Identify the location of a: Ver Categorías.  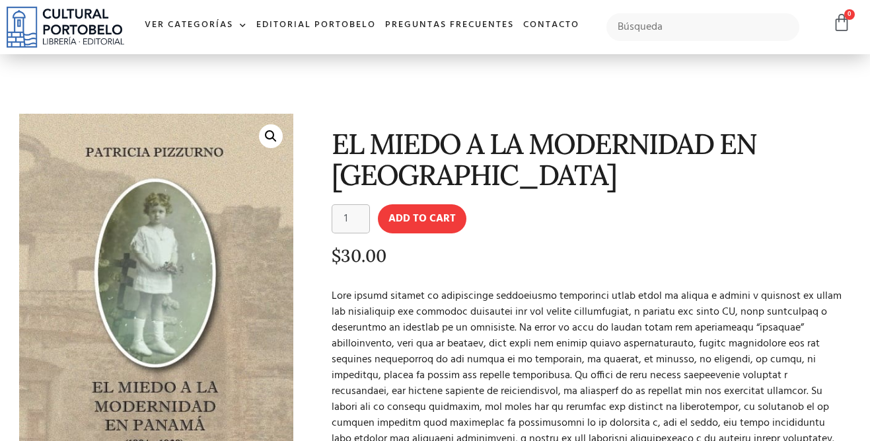
(196, 25).